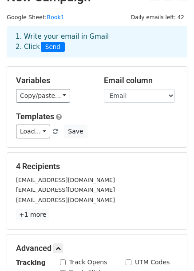 The image size is (194, 271). What do you see at coordinates (141, 80) in the screenshot?
I see `h5: Email column` at bounding box center [141, 80].